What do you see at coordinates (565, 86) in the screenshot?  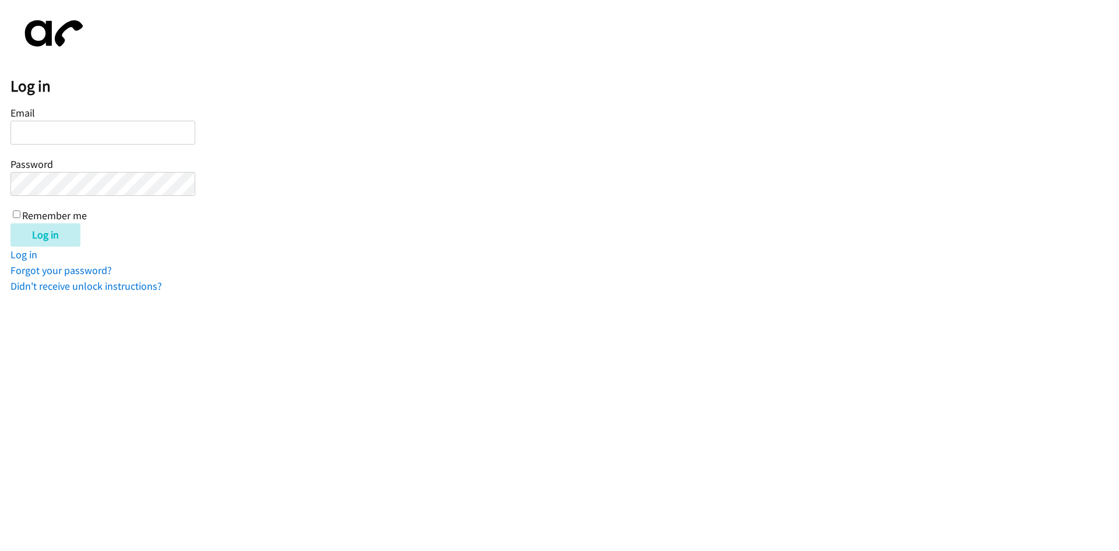 I see `h2: Log in` at bounding box center [565, 86].